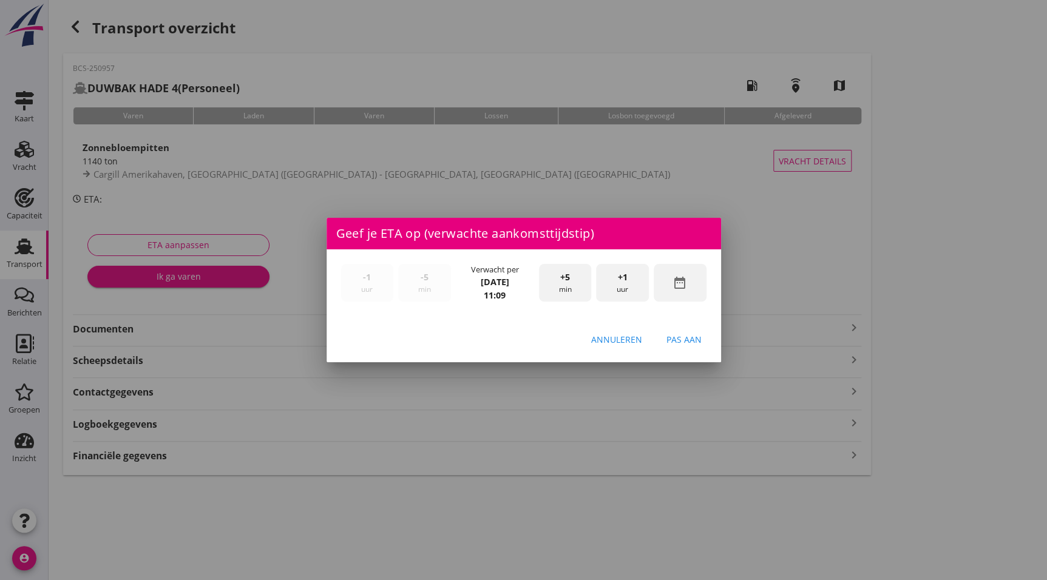  Describe the element at coordinates (617, 339) in the screenshot. I see `div: Annuleren` at that location.